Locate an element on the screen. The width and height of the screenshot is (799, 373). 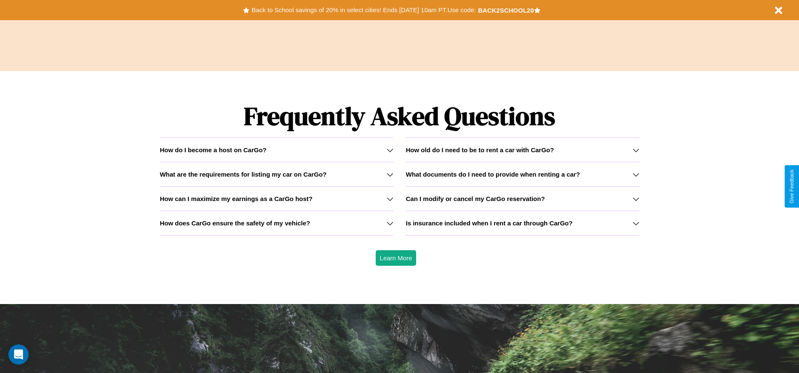
div: Open Intercom Messenger is located at coordinates (19, 355).